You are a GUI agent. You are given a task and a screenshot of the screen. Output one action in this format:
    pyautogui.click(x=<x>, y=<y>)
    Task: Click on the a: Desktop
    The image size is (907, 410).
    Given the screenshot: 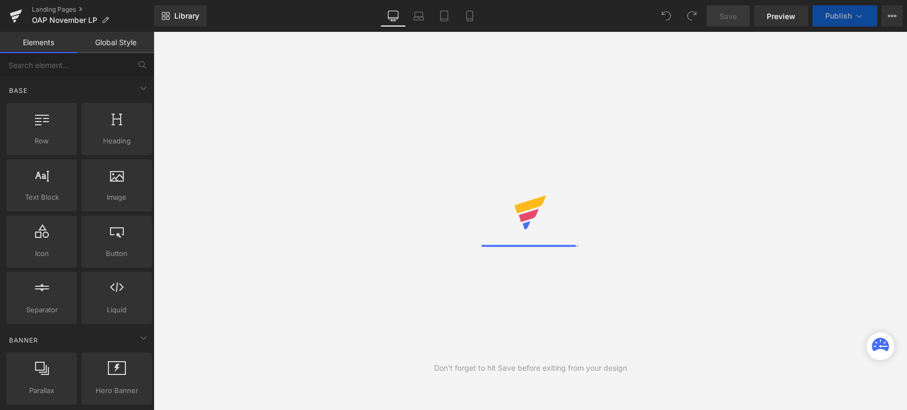 What is the action you would take?
    pyautogui.click(x=393, y=16)
    